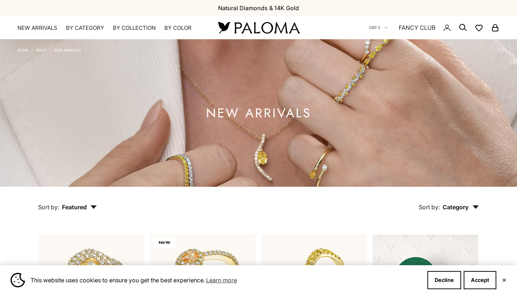 The image size is (517, 295). Describe the element at coordinates (23, 50) in the screenshot. I see `a: Home` at that location.